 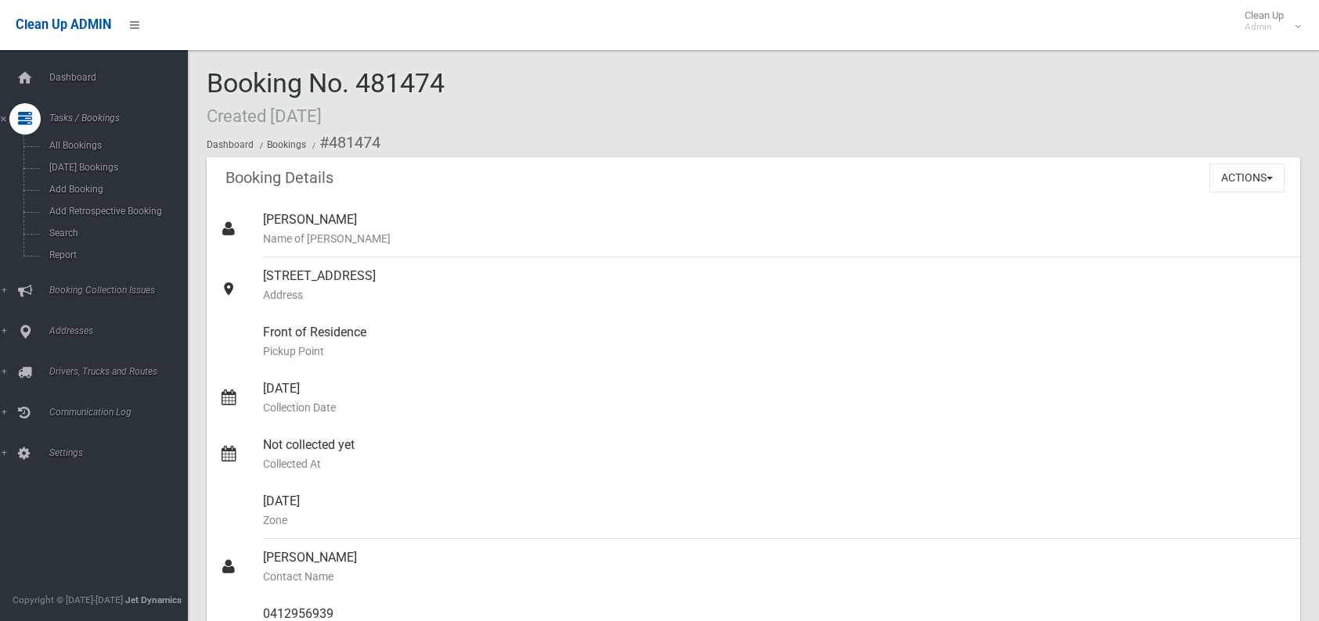 What do you see at coordinates (115, 211) in the screenshot?
I see `span: Add Retrospective Booking` at bounding box center [115, 211].